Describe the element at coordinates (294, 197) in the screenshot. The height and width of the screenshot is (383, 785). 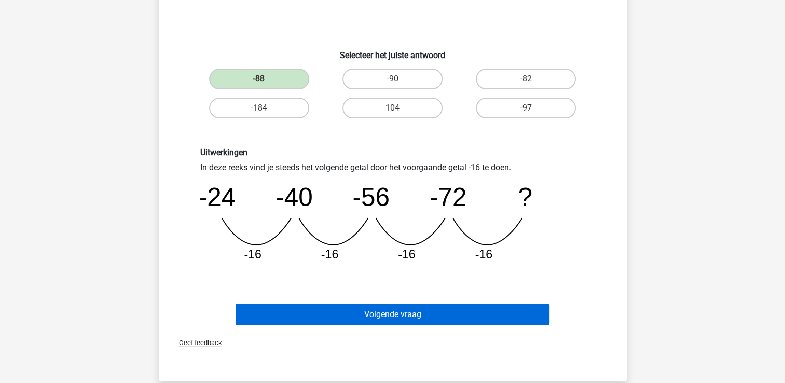
I see `tspan: -40` at that location.